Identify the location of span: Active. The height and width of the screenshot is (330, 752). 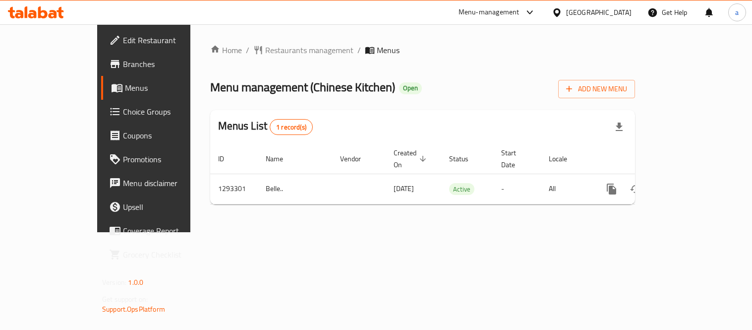
(462, 189).